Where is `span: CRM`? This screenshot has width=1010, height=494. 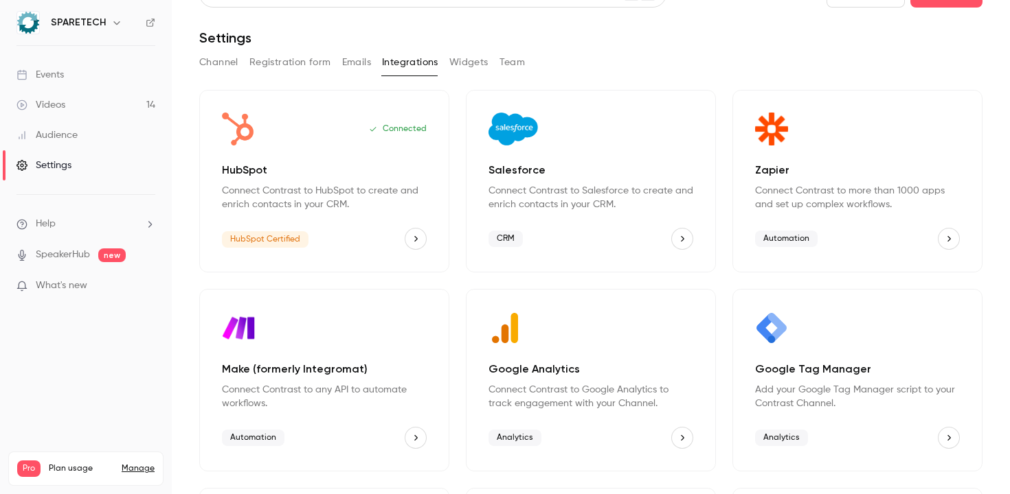 span: CRM is located at coordinates (505, 239).